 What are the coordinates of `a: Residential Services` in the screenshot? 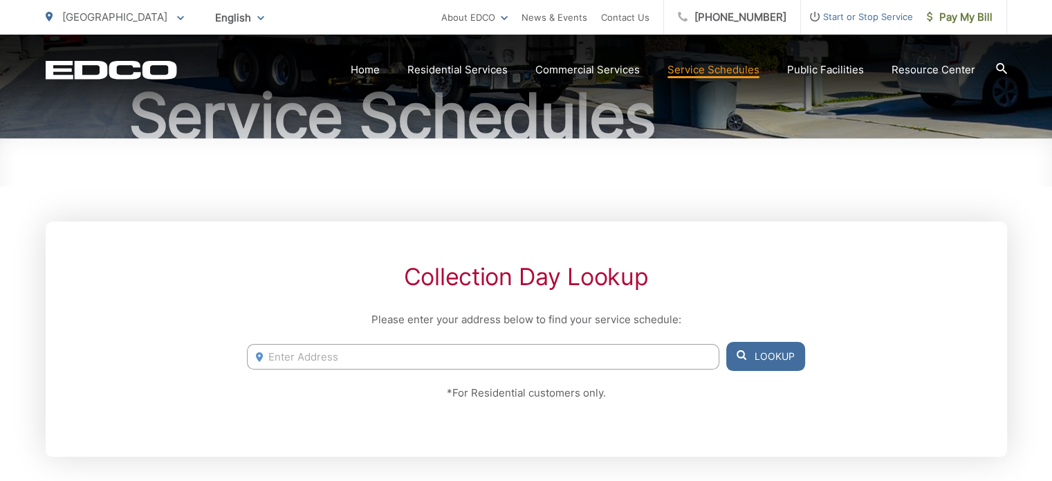 It's located at (457, 70).